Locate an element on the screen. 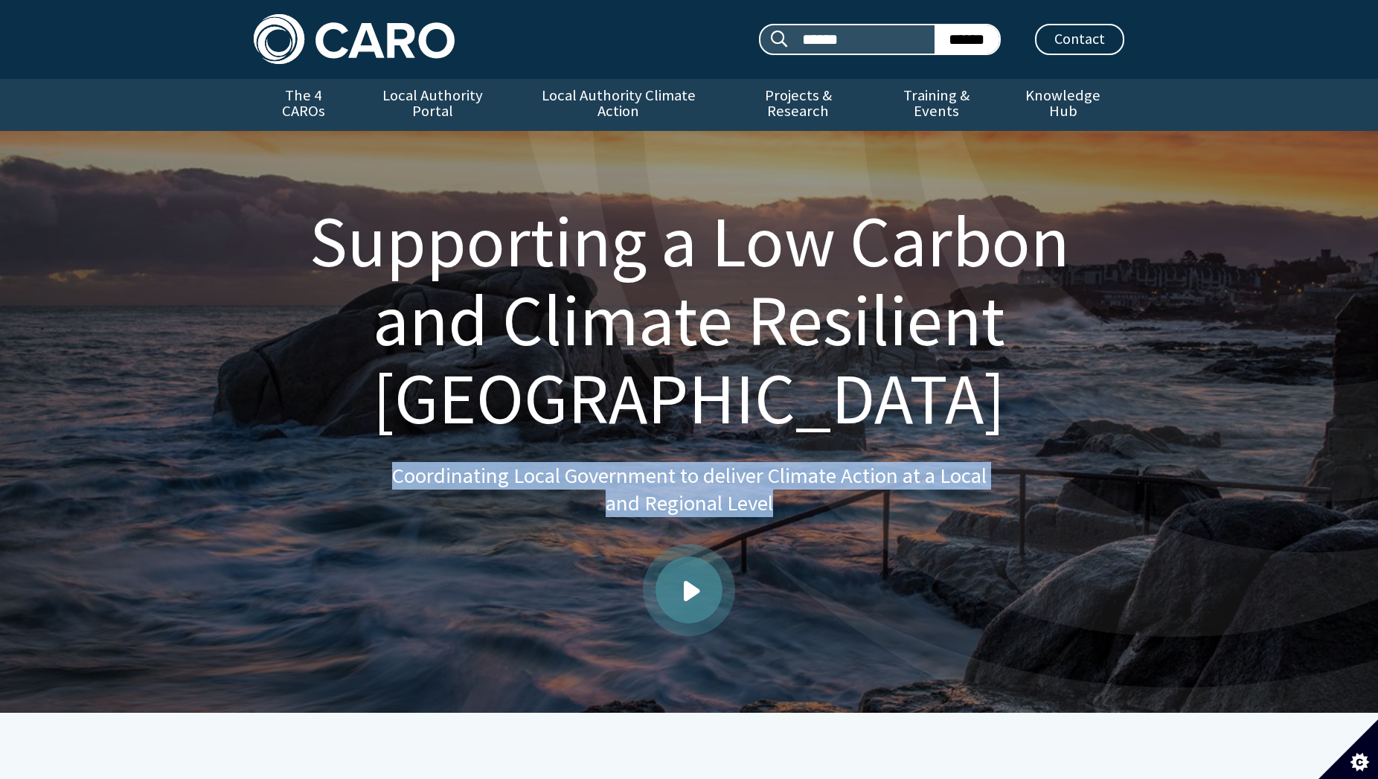 The image size is (1378, 779). a: Training & Events is located at coordinates (936, 105).